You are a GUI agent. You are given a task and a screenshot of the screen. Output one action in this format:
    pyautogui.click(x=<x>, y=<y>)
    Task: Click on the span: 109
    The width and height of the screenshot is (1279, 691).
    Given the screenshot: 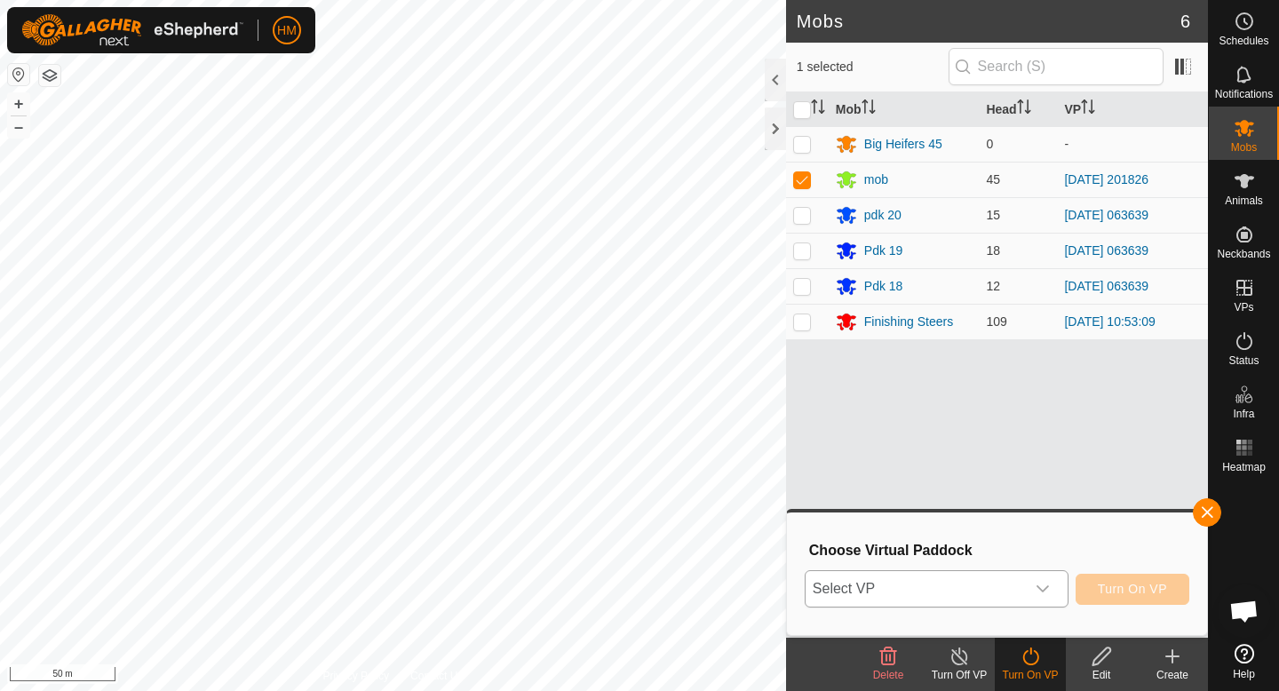 What is the action you would take?
    pyautogui.click(x=995, y=321)
    